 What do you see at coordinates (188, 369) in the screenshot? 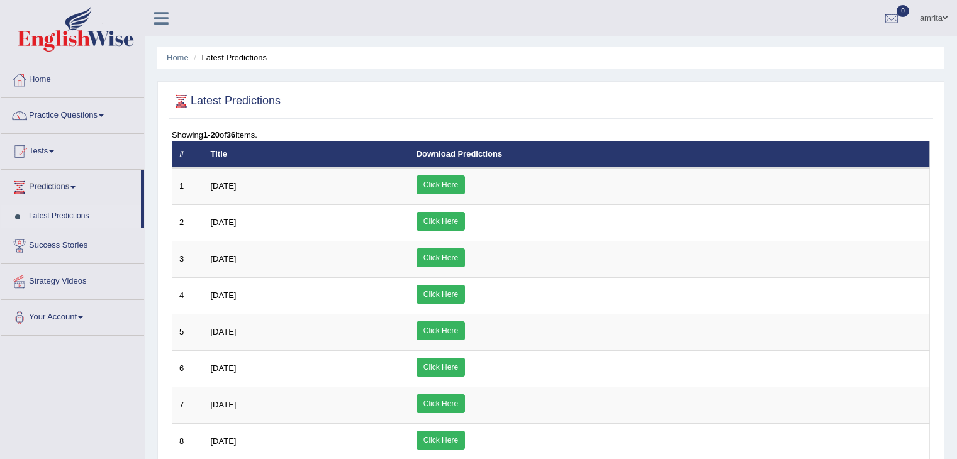
I see `td: 6` at bounding box center [188, 369].